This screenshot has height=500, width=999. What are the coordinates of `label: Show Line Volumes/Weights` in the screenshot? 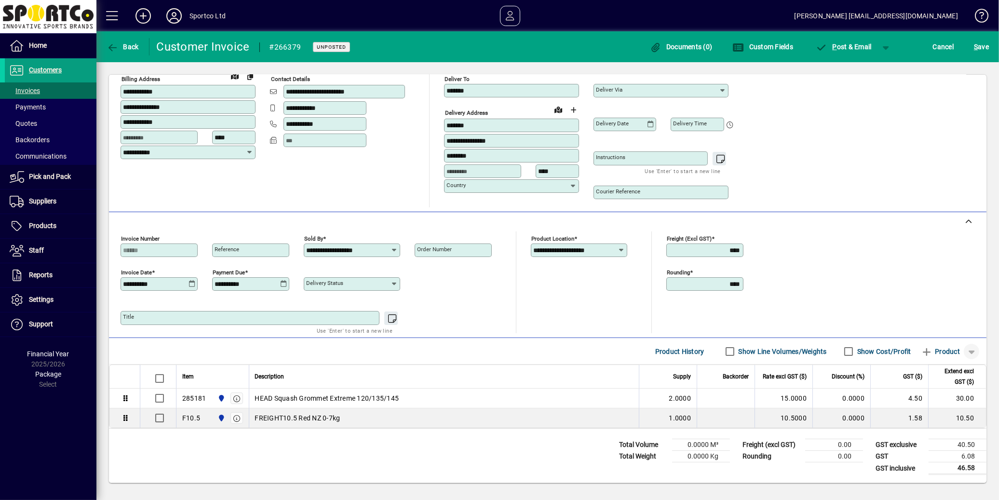 It's located at (782, 351).